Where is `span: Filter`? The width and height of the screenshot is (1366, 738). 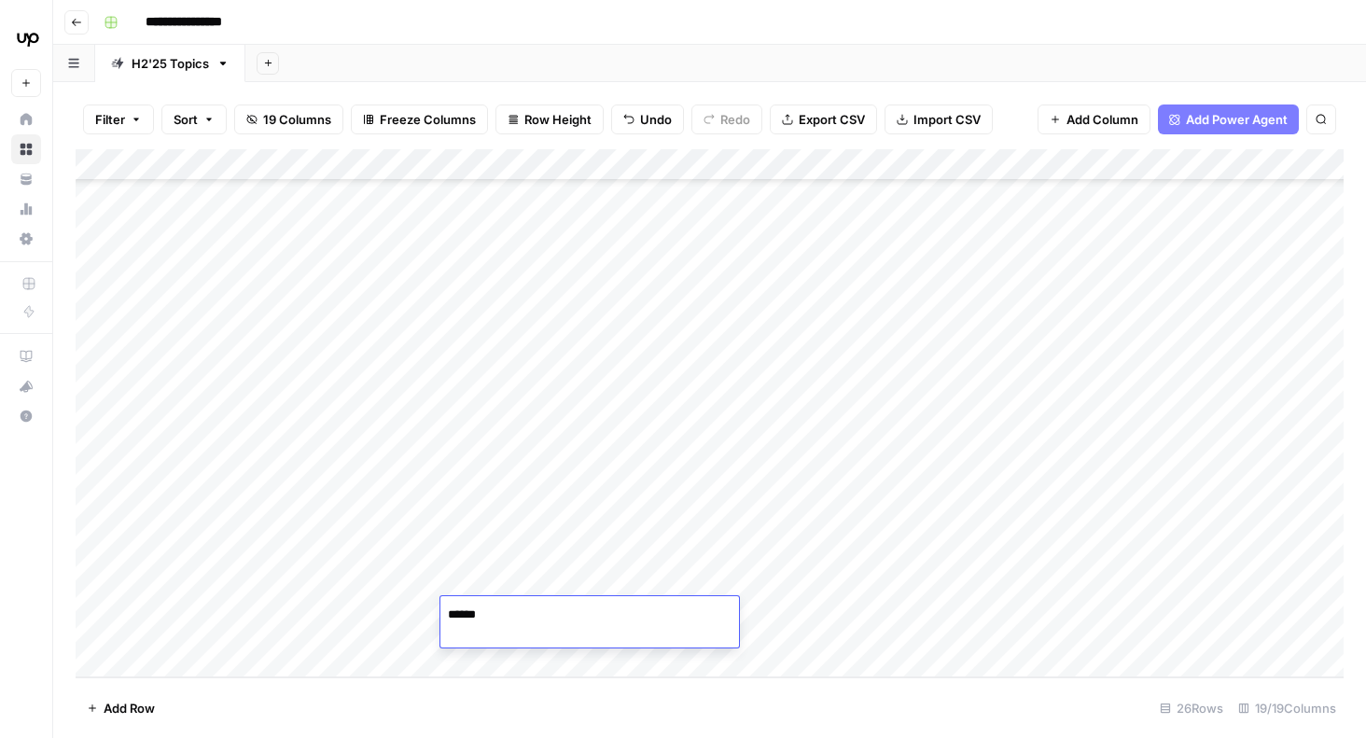 span: Filter is located at coordinates (110, 119).